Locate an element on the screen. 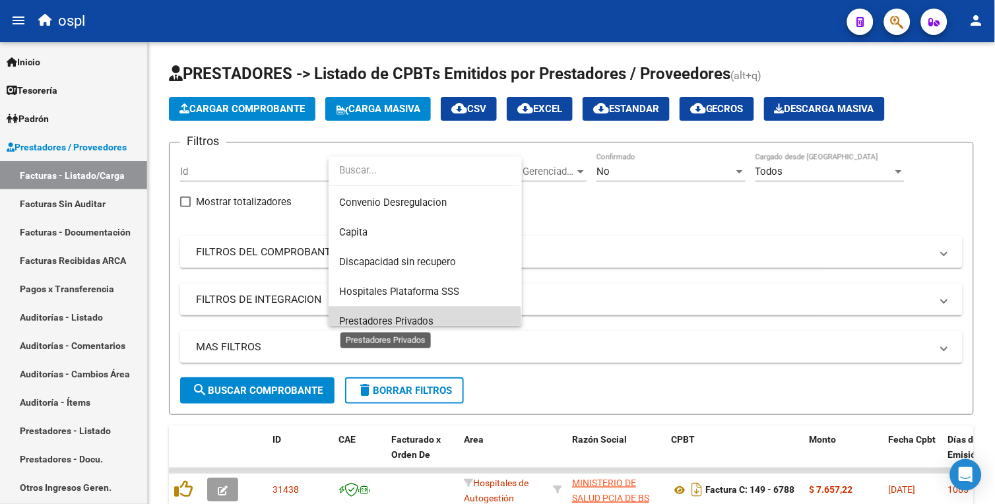 This screenshot has height=504, width=995. span: Convenio Desregulacion is located at coordinates (393, 203).